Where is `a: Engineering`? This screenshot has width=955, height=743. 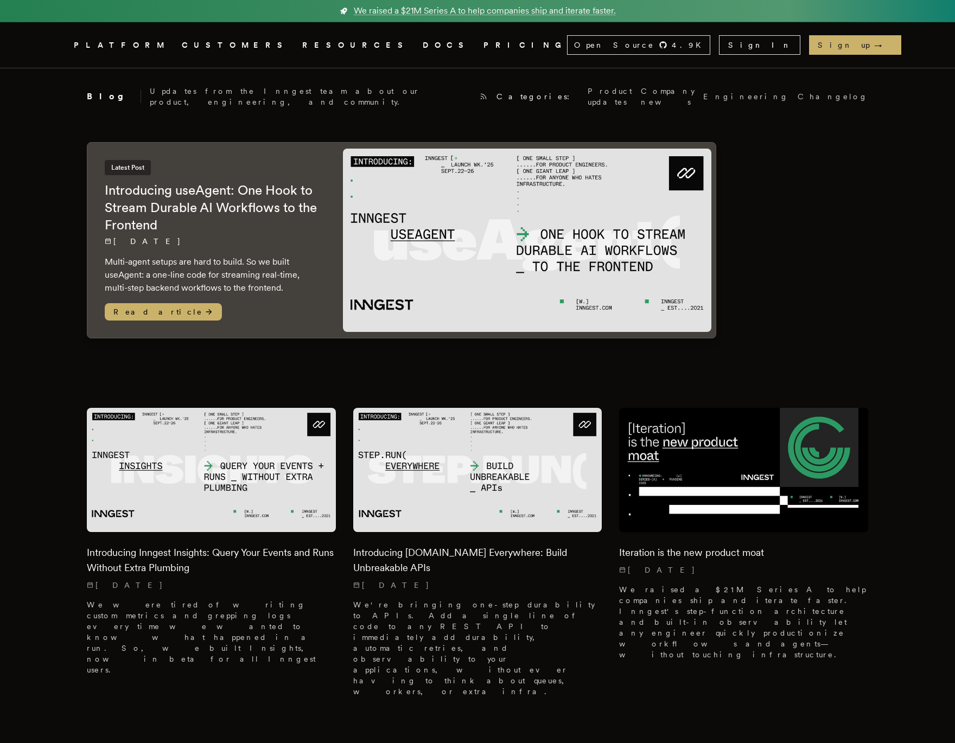 a: Engineering is located at coordinates (746, 97).